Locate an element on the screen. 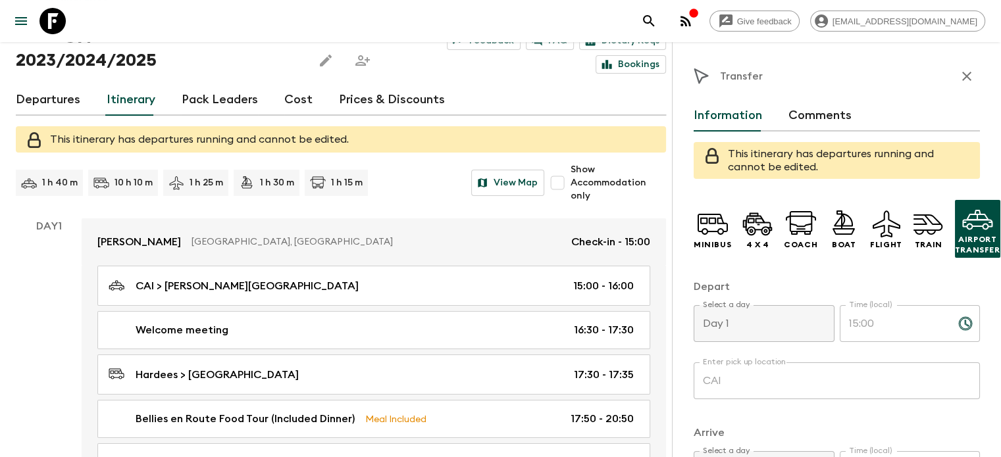 The image size is (1001, 457). a: Welcome meeting16:30 - 17:30 is located at coordinates (374, 330).